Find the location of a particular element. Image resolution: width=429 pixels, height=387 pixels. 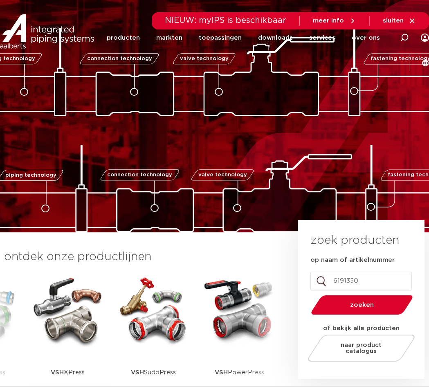

button: zoeken is located at coordinates (361, 305).